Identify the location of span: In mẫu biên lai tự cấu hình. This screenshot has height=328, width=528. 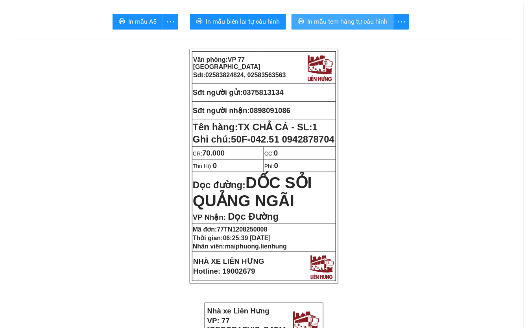
(243, 21).